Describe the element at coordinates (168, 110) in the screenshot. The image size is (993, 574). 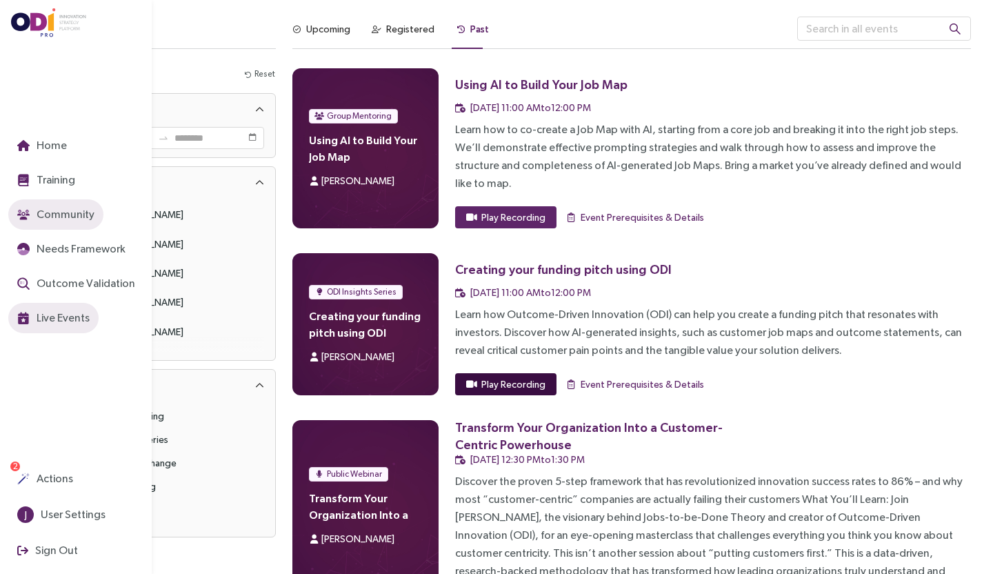
I see `div: Dates` at that location.